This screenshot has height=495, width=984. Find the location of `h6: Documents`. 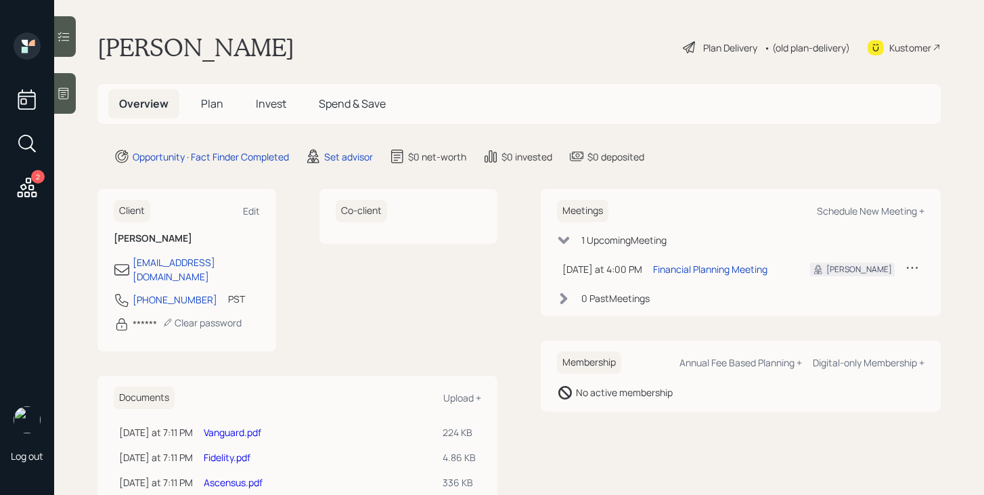

h6: Documents is located at coordinates (144, 397).